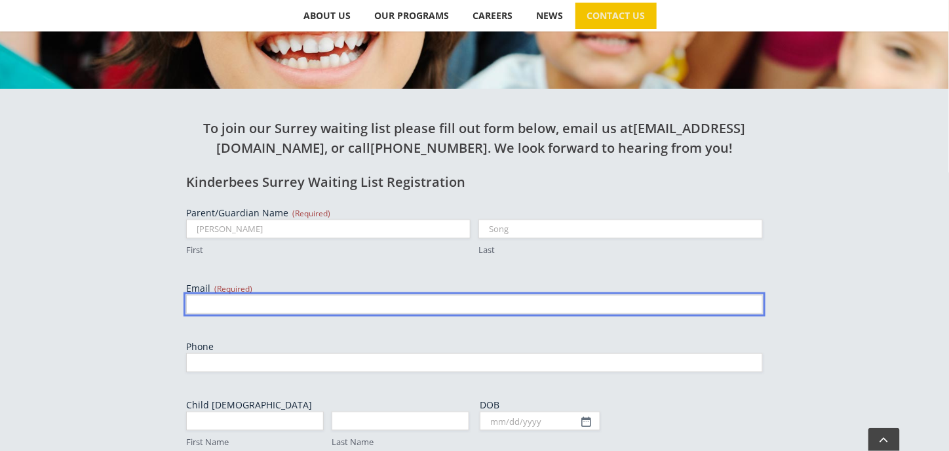  I want to click on label: First Name, so click(255, 442).